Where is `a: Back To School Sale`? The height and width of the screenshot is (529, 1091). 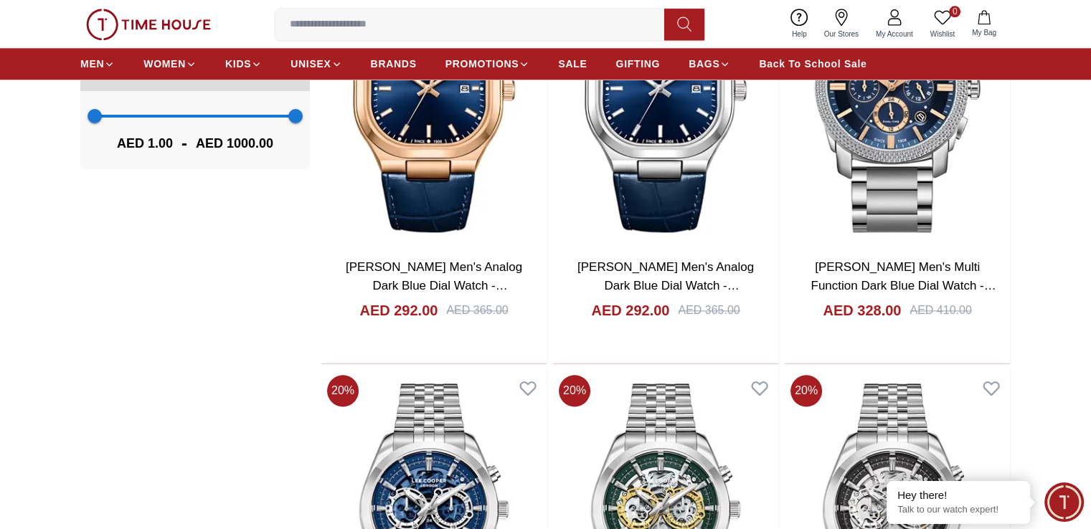 a: Back To School Sale is located at coordinates (813, 64).